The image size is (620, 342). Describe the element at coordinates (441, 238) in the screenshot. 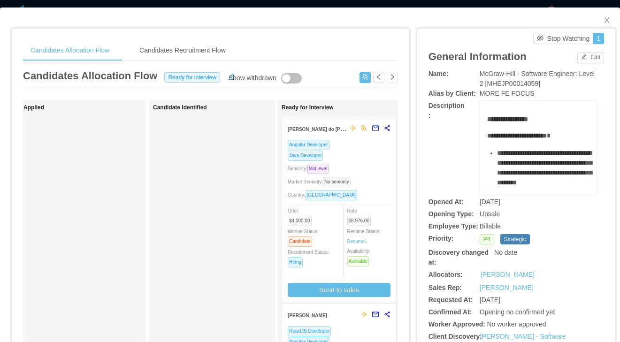

I see `b: Priority:` at that location.